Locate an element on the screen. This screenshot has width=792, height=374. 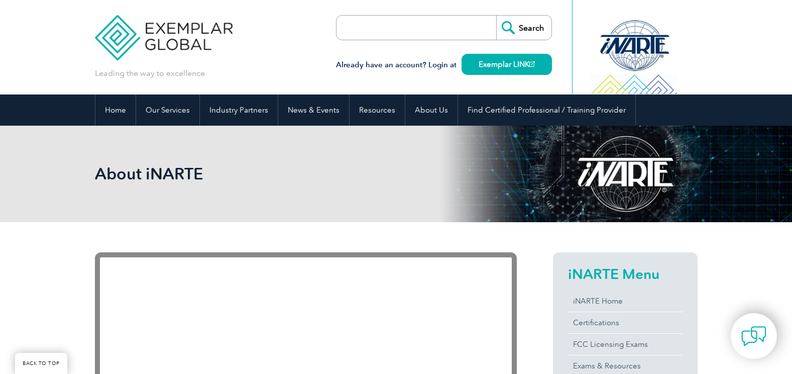
a: Find Certified Professional / Training Provider is located at coordinates (546, 110).